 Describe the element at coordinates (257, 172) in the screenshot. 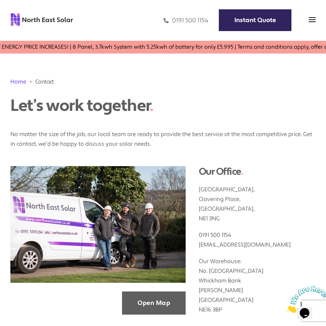

I see `h2: Our Office` at that location.